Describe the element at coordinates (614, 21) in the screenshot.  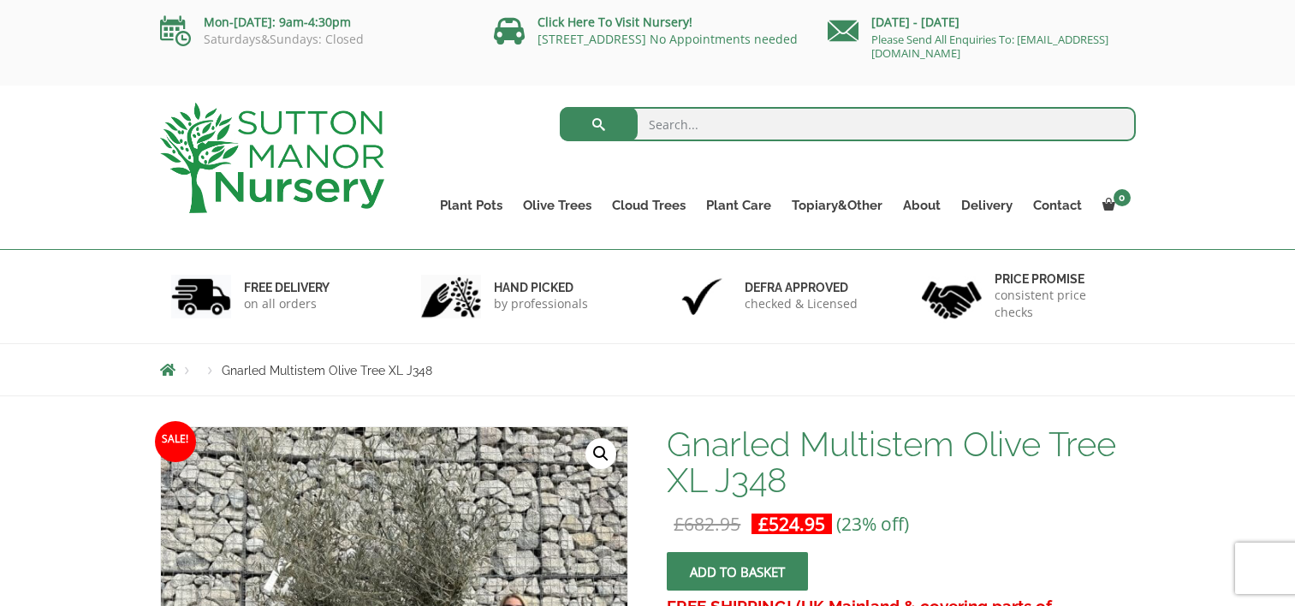
I see `a: Click Here To Visit Nursery!` at that location.